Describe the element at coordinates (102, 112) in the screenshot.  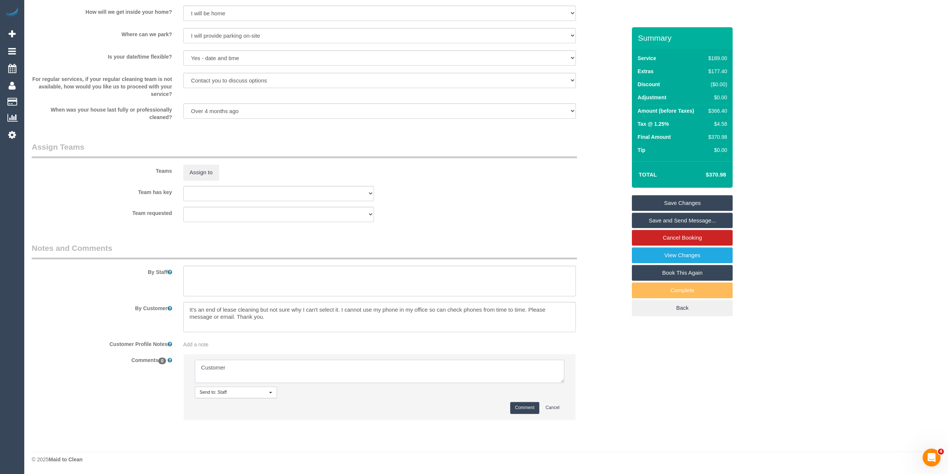
I see `label: When was your house last fully or professionally cleaned?` at that location.